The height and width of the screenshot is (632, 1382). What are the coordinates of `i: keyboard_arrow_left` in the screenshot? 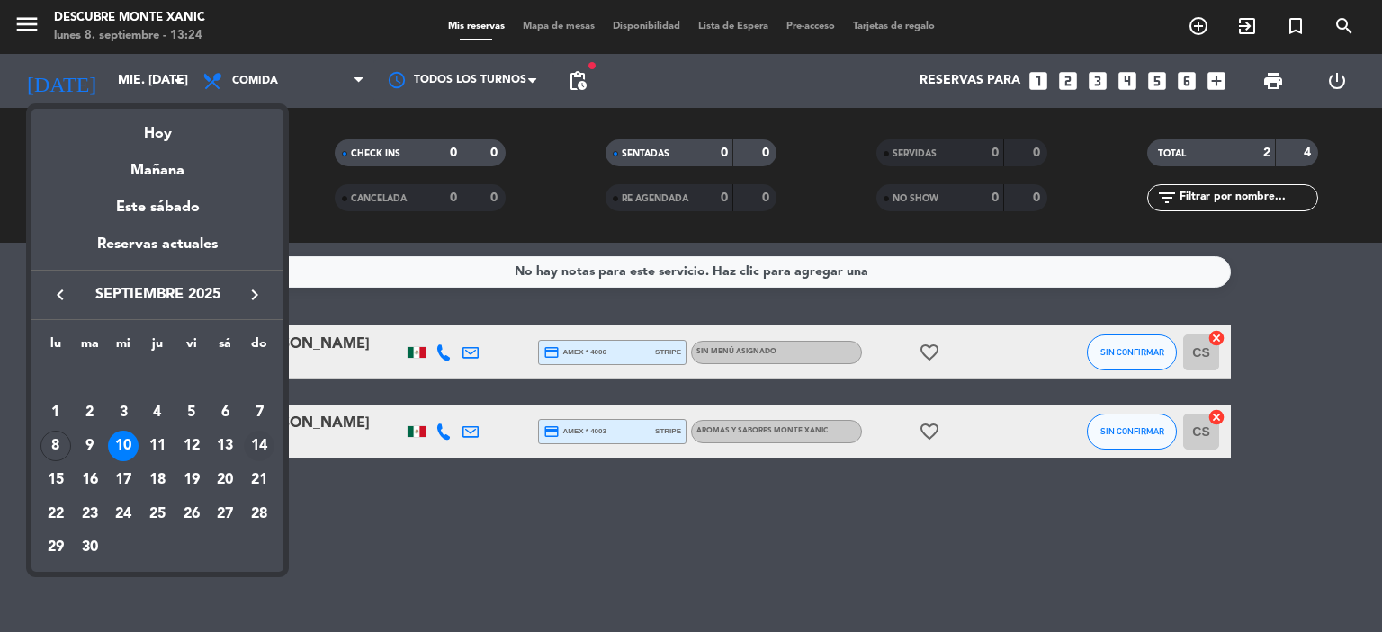 It's located at (60, 295).